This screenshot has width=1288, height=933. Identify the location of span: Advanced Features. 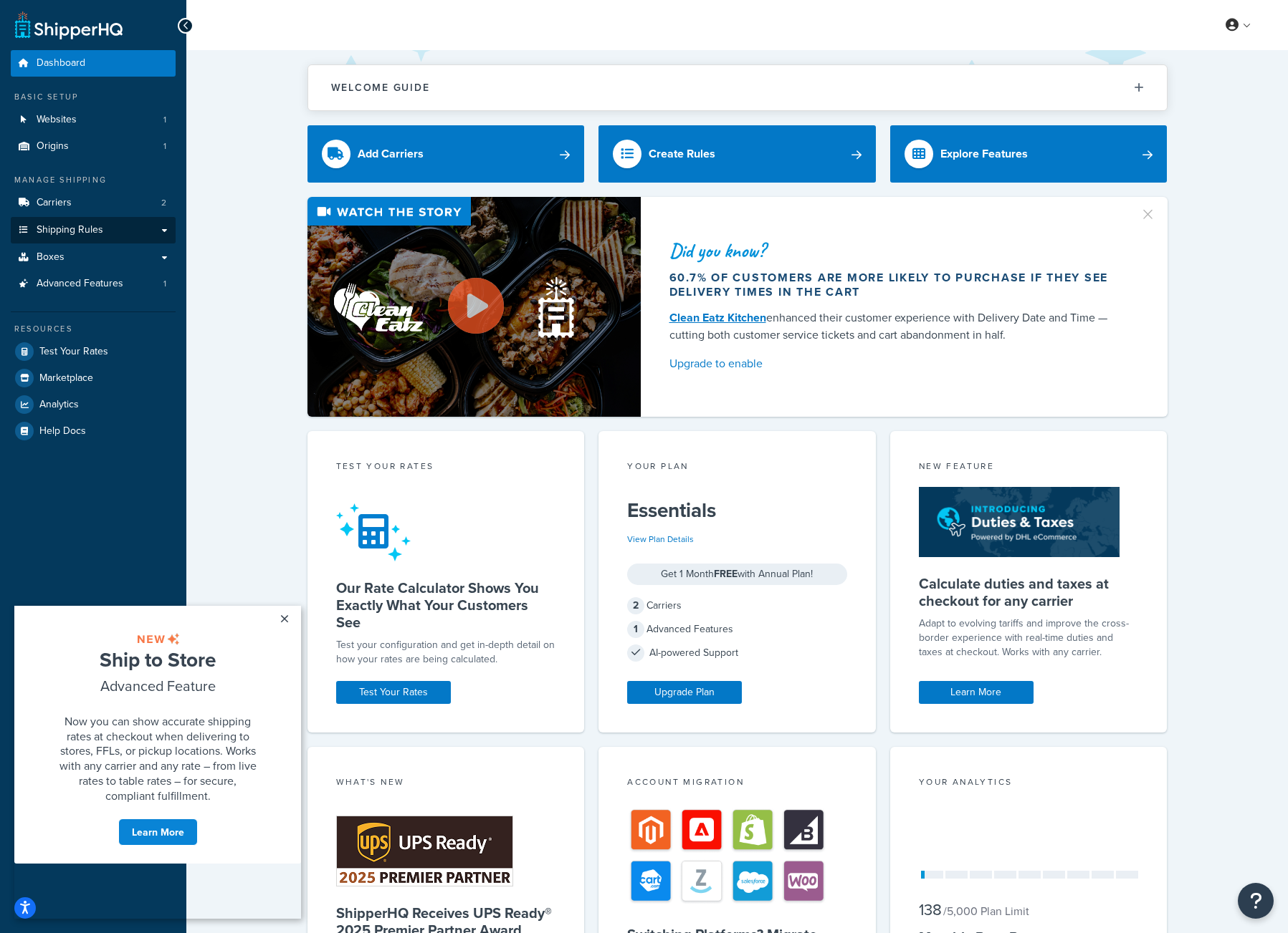
(80, 284).